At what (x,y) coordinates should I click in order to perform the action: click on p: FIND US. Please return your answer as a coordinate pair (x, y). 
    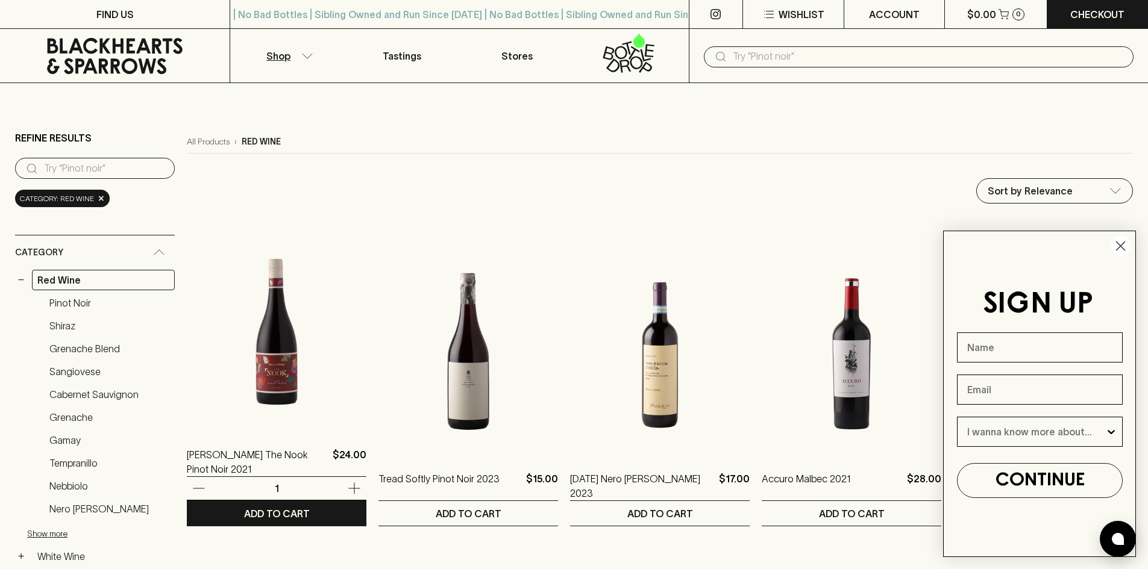
    Looking at the image, I should click on (115, 14).